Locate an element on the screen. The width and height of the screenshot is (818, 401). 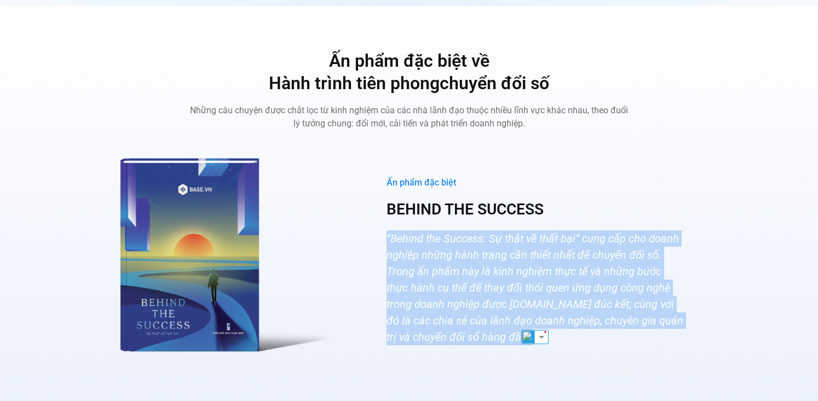
h2: Ấn phẩm đặc biệt về Hành trình tiên phong is located at coordinates (409, 72).